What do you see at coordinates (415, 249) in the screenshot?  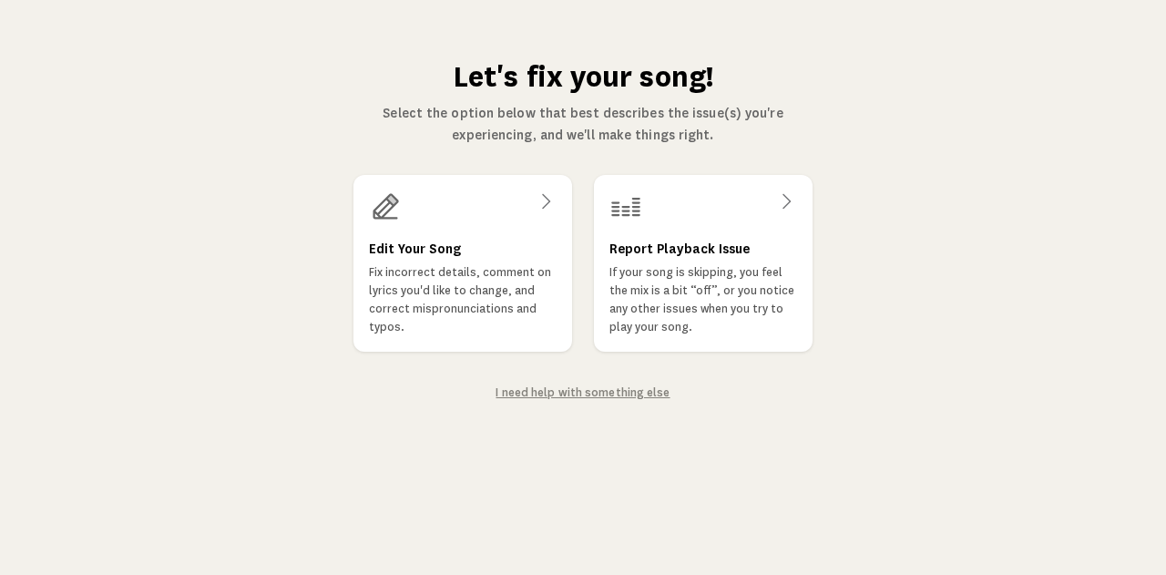 I see `h3: Edit Your Song` at bounding box center [415, 249].